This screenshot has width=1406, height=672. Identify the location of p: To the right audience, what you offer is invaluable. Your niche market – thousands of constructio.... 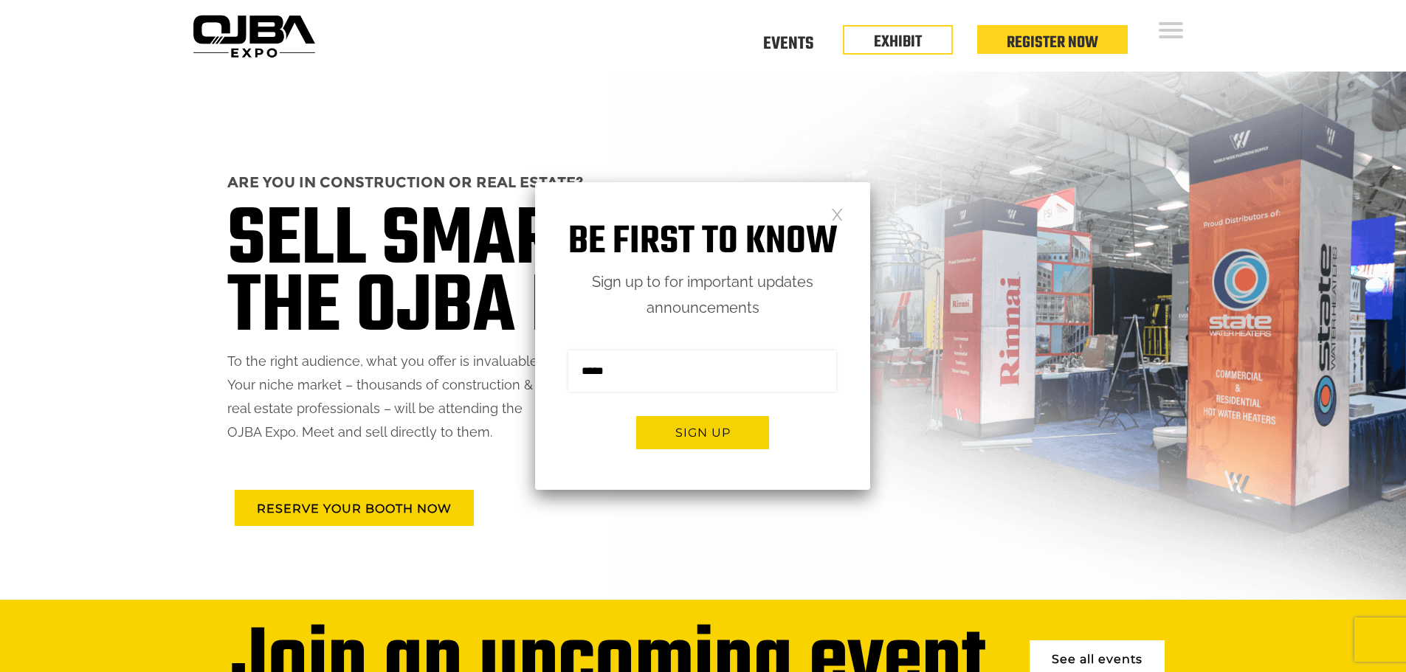
(547, 397).